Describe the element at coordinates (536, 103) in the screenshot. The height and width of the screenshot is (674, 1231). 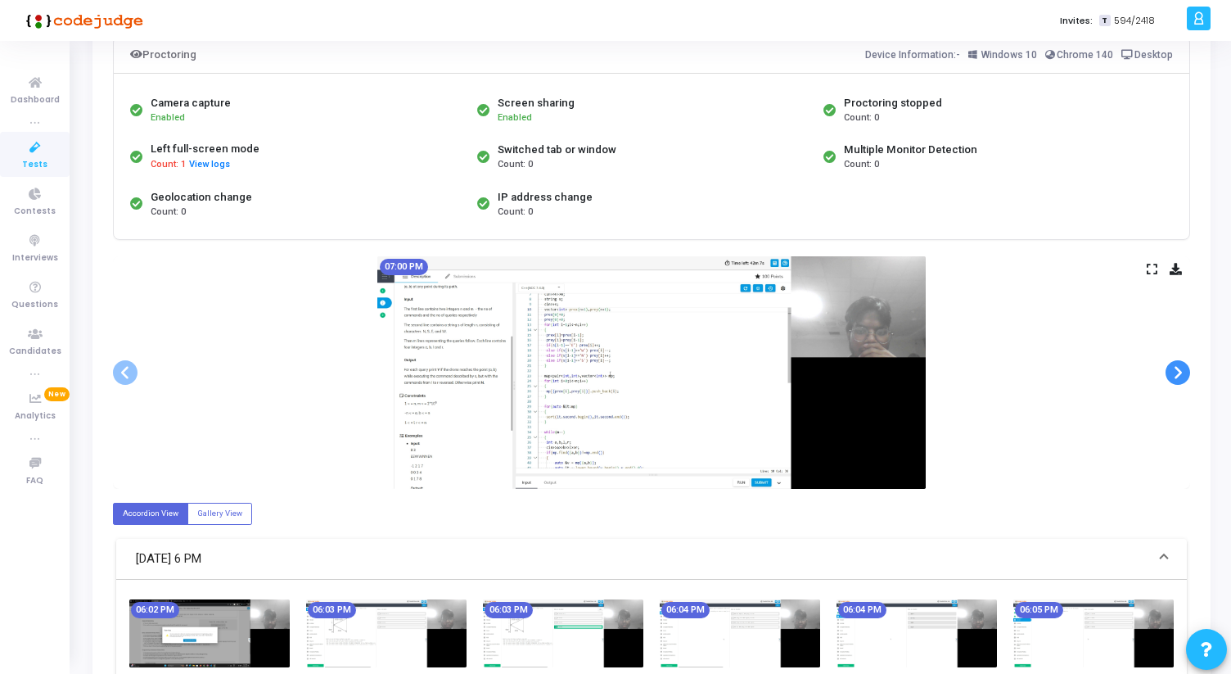
I see `div: Screen sharing` at that location.